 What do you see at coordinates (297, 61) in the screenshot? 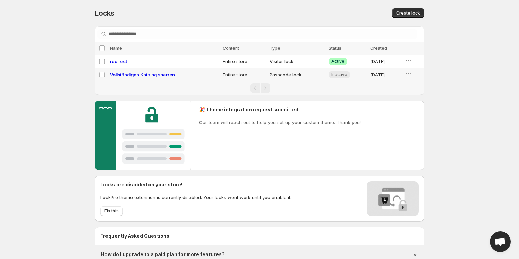
I see `td: Visitor lock` at bounding box center [297, 61].